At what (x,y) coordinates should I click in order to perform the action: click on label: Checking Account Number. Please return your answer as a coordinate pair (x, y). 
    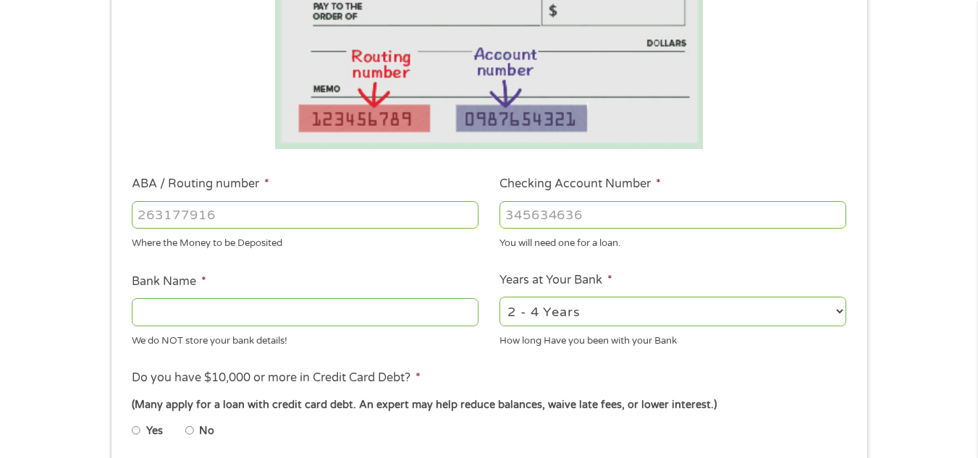
    Looking at the image, I should click on (580, 184).